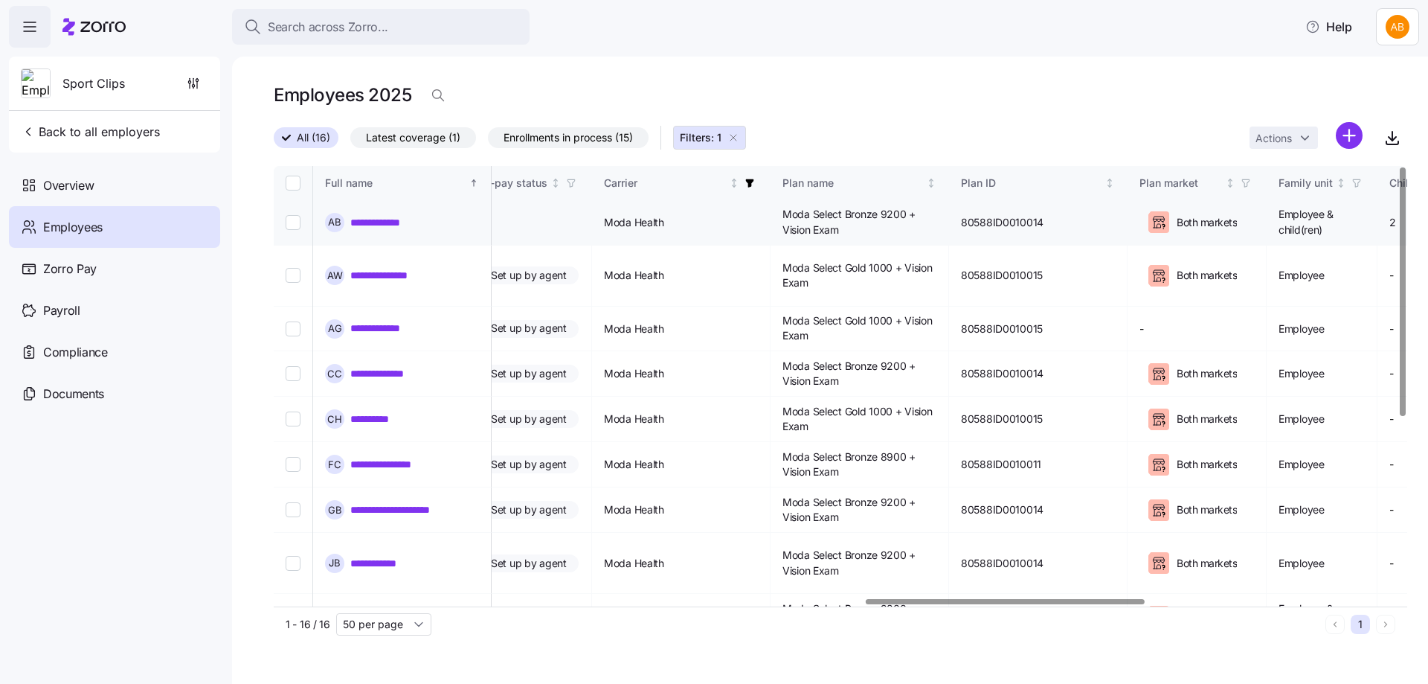 This screenshot has width=1428, height=684. I want to click on span: Sport Clips, so click(94, 83).